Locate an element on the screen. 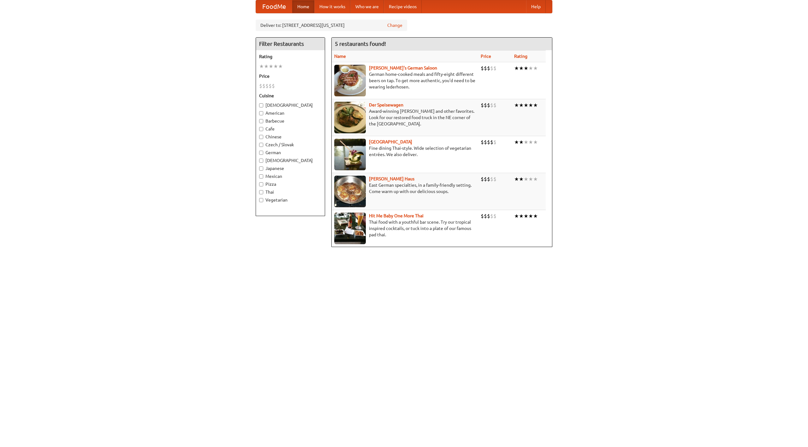 Image resolution: width=808 pixels, height=447 pixels. a: Recipe videos is located at coordinates (403, 7).